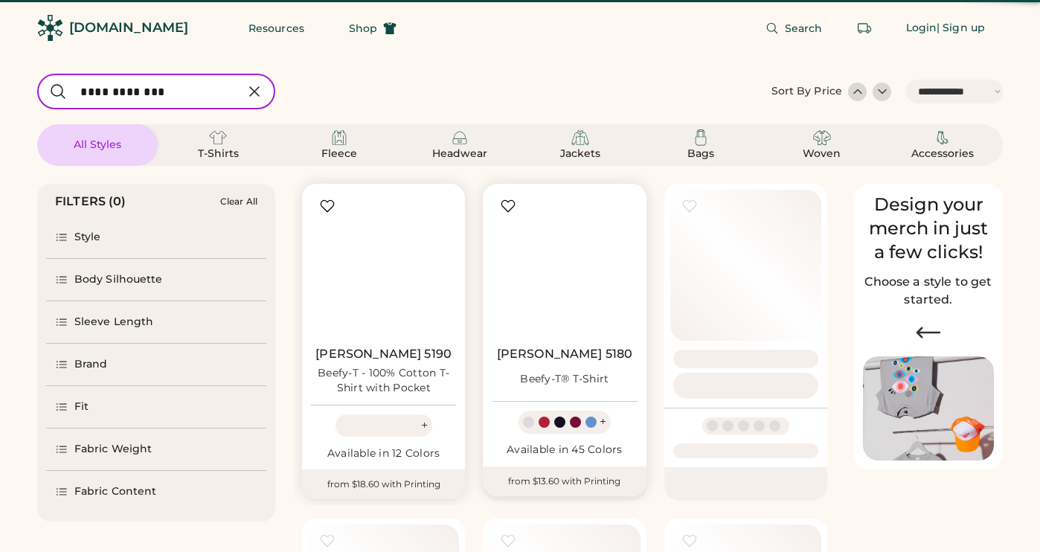 This screenshot has width=1040, height=552. Describe the element at coordinates (564, 379) in the screenshot. I see `div: Beefy-T® T-Shirt` at that location.